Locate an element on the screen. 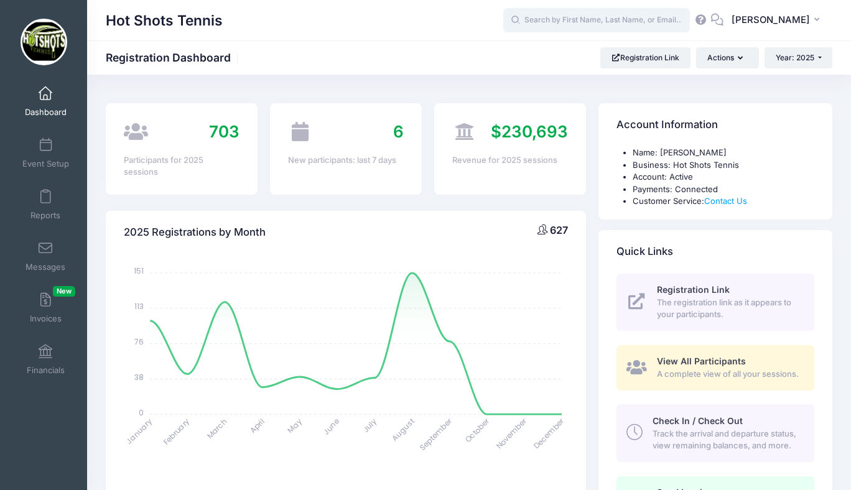  button: Year: 2025 is located at coordinates (798, 58).